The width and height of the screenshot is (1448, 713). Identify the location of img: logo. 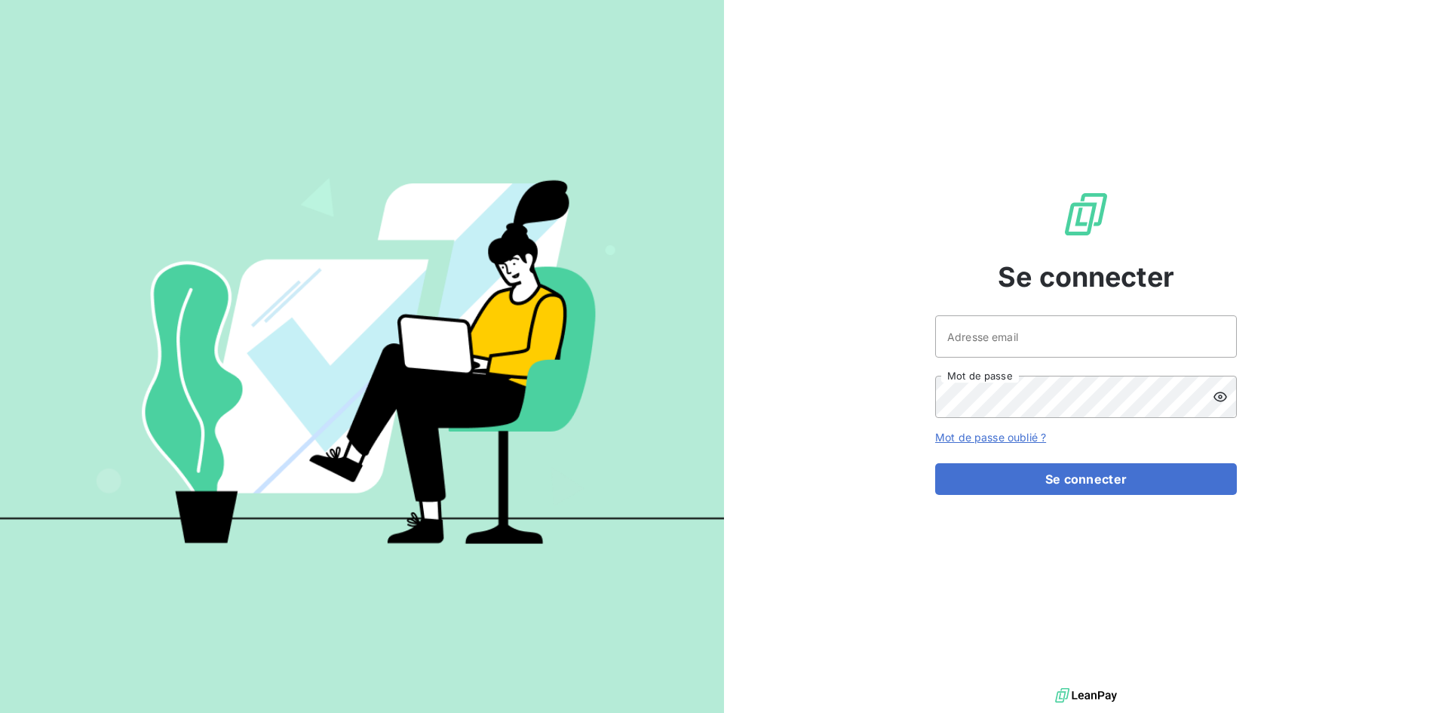
(1086, 696).